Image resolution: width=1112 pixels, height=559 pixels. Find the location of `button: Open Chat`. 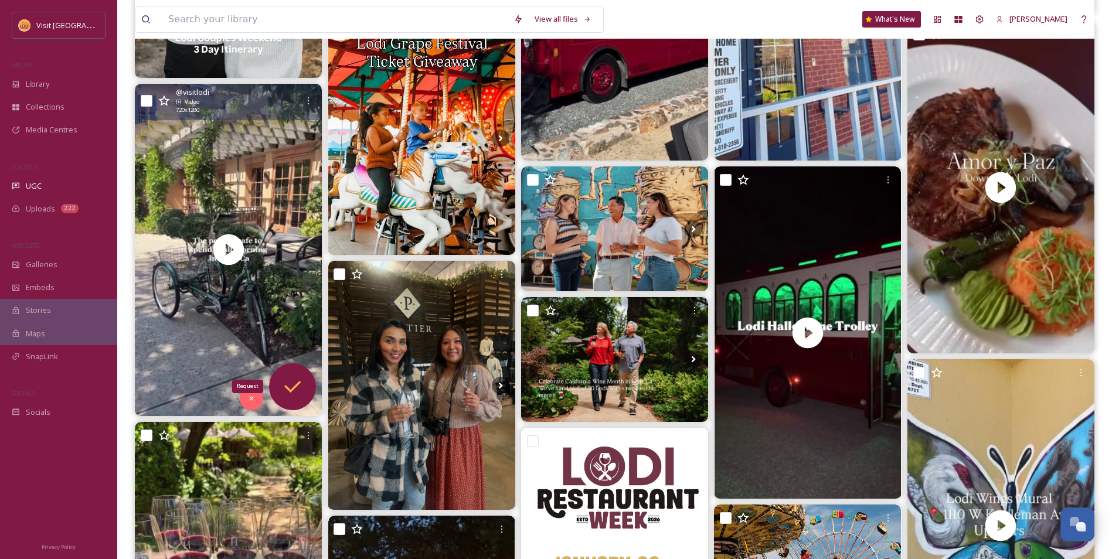

button: Open Chat is located at coordinates (1078, 525).